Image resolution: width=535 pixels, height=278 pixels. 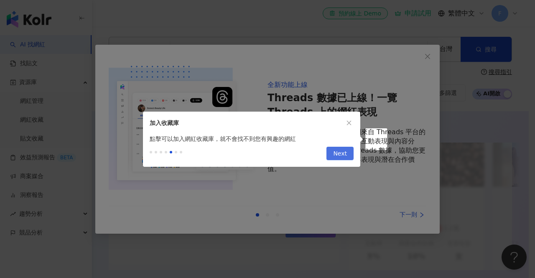 I want to click on div: 點擊可以加入網紅收藏庫，就不會找不到您有興趣的網紅, so click(x=251, y=139).